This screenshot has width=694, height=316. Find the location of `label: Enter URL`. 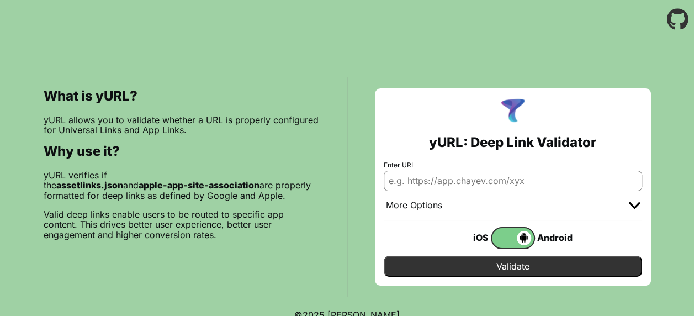

label: Enter URL is located at coordinates (513, 165).